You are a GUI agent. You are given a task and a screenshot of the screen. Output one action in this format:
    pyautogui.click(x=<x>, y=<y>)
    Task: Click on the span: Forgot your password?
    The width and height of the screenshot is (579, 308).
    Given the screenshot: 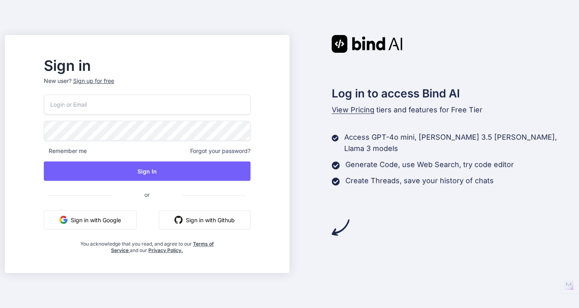 What is the action you would take?
    pyautogui.click(x=220, y=151)
    